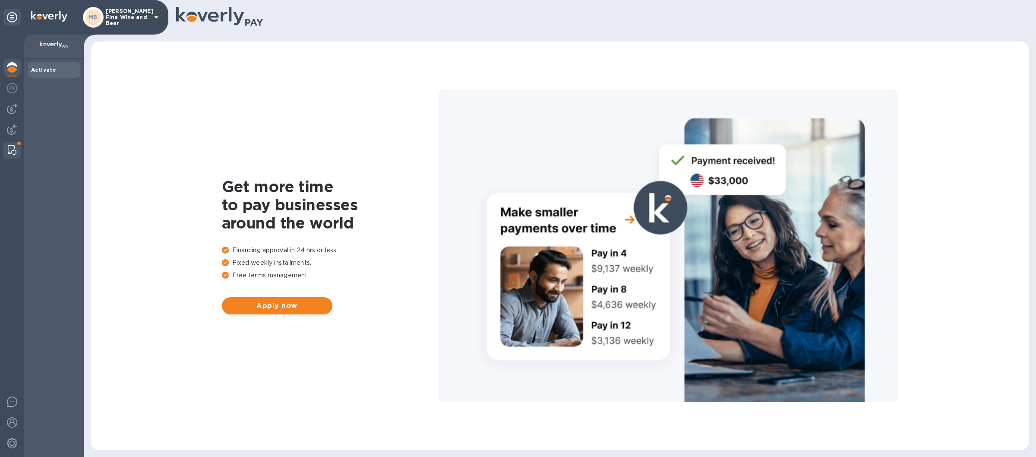 This screenshot has height=457, width=1036. Describe the element at coordinates (330, 205) in the screenshot. I see `h1: Get more time to pay businesses around the world` at that location.